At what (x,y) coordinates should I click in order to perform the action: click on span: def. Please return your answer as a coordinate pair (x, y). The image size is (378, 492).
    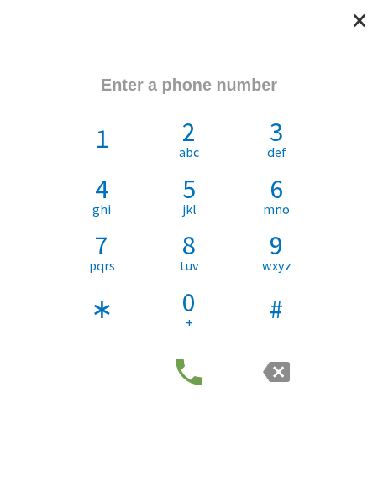
    Looking at the image, I should click on (276, 152).